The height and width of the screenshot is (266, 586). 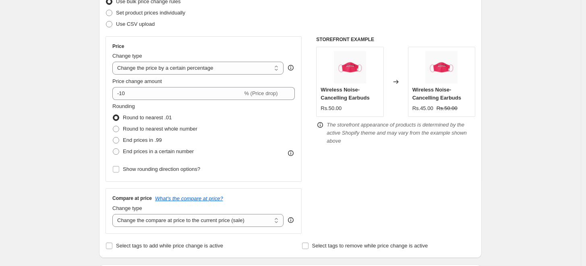 What do you see at coordinates (169, 245) in the screenshot?
I see `span: Select tags to add while price change is active` at bounding box center [169, 245].